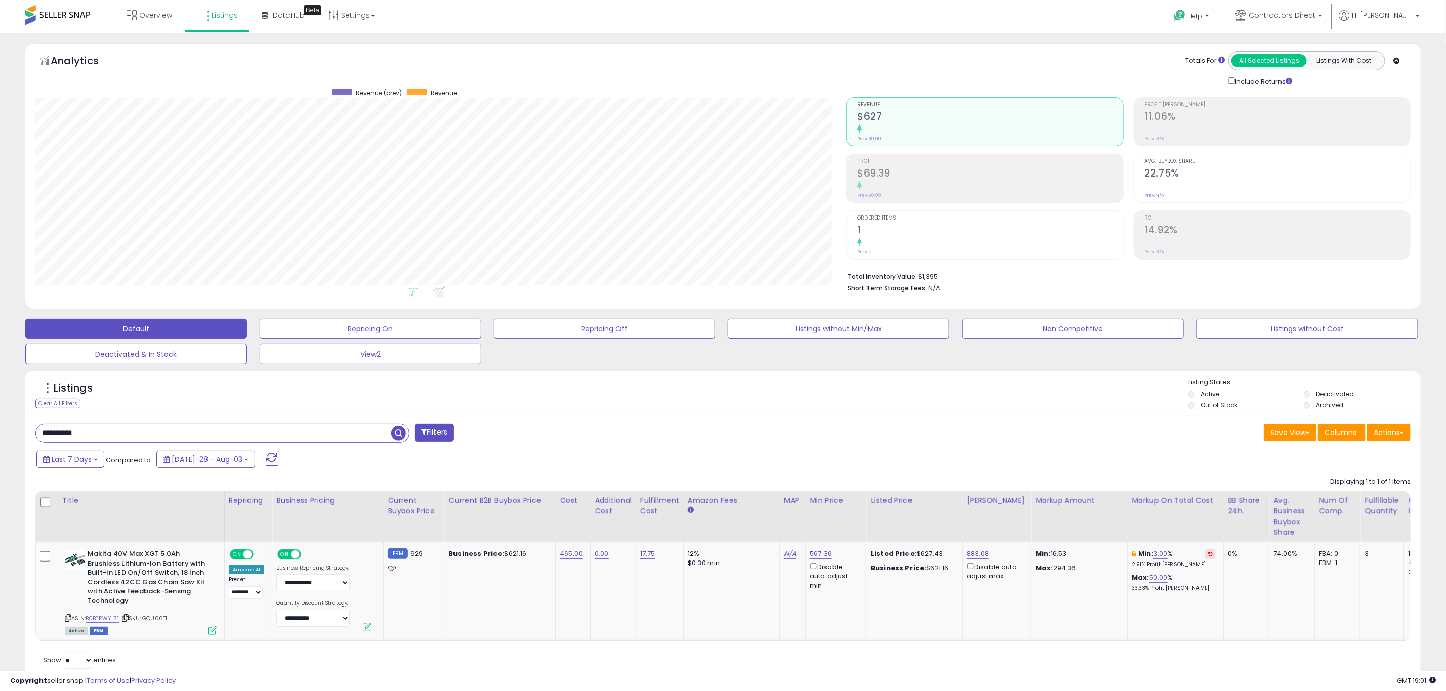 This screenshot has width=1446, height=691. Describe the element at coordinates (102, 618) in the screenshot. I see `a: B0BTRWYL71` at that location.